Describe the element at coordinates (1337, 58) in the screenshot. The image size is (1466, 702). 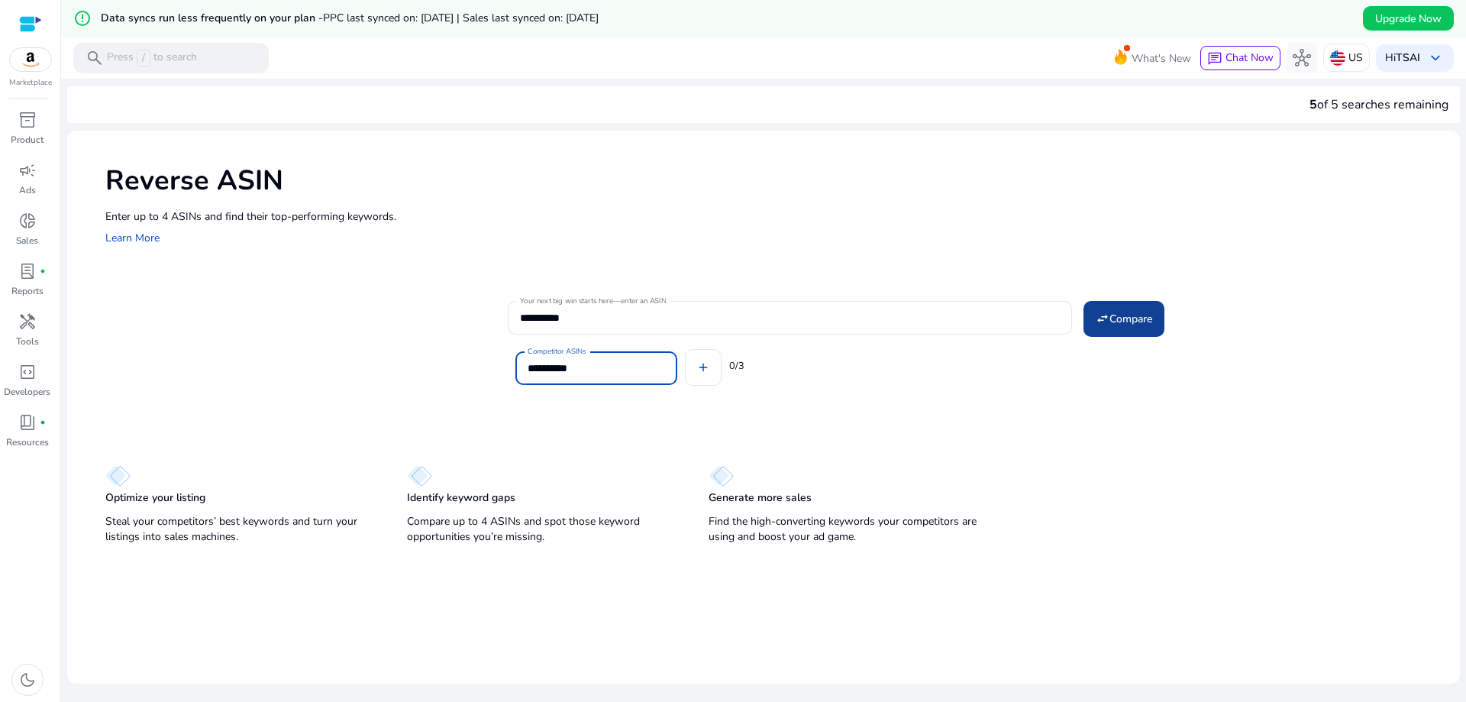
I see `img: us.svg` at that location.